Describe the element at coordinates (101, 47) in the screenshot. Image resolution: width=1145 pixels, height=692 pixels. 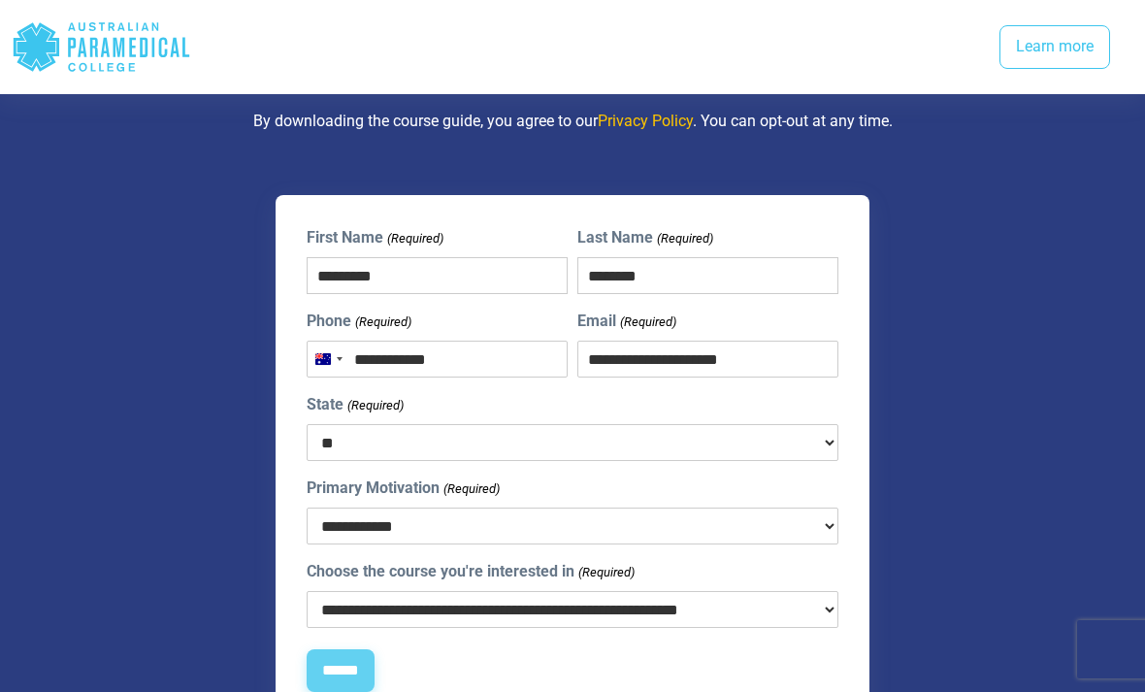
I see `div: Australian Paramedical College` at that location.